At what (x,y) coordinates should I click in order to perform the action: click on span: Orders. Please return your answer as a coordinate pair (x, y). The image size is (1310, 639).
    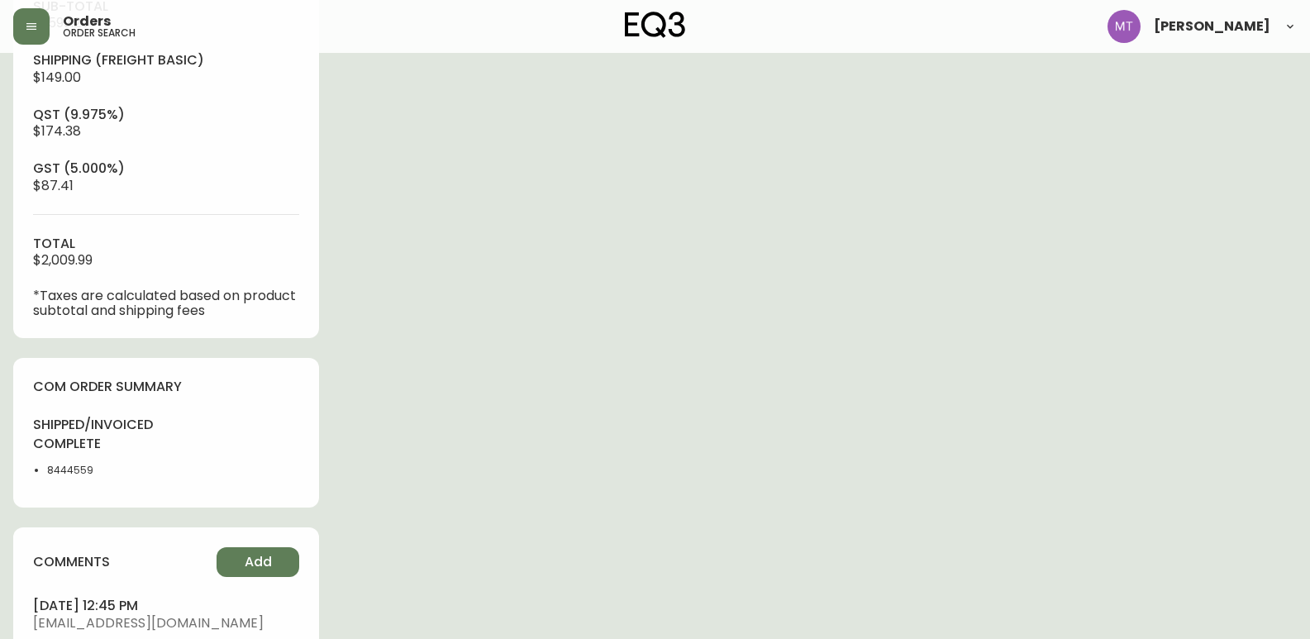
    Looking at the image, I should click on (87, 21).